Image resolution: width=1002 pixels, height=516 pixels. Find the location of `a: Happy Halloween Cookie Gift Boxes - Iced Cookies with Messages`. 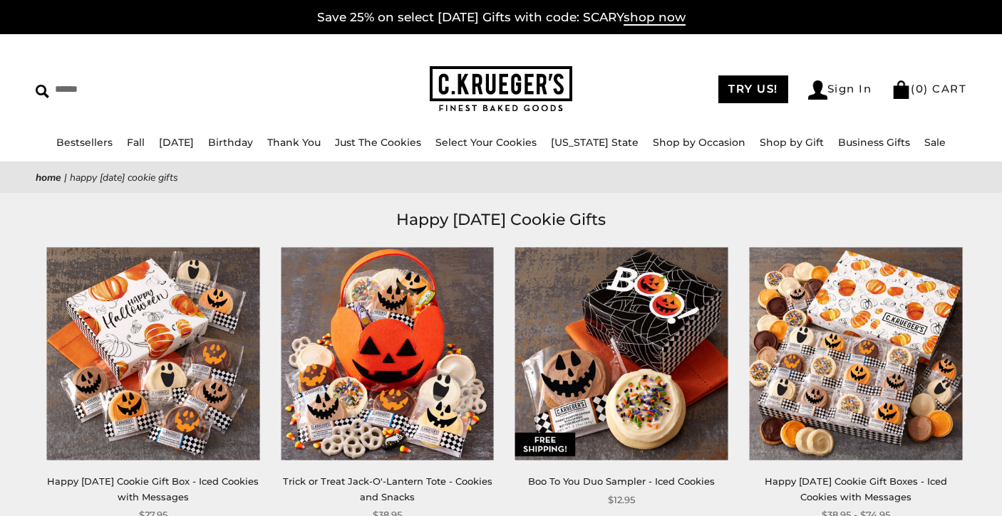

a: Happy Halloween Cookie Gift Boxes - Iced Cookies with Messages is located at coordinates (856, 353).